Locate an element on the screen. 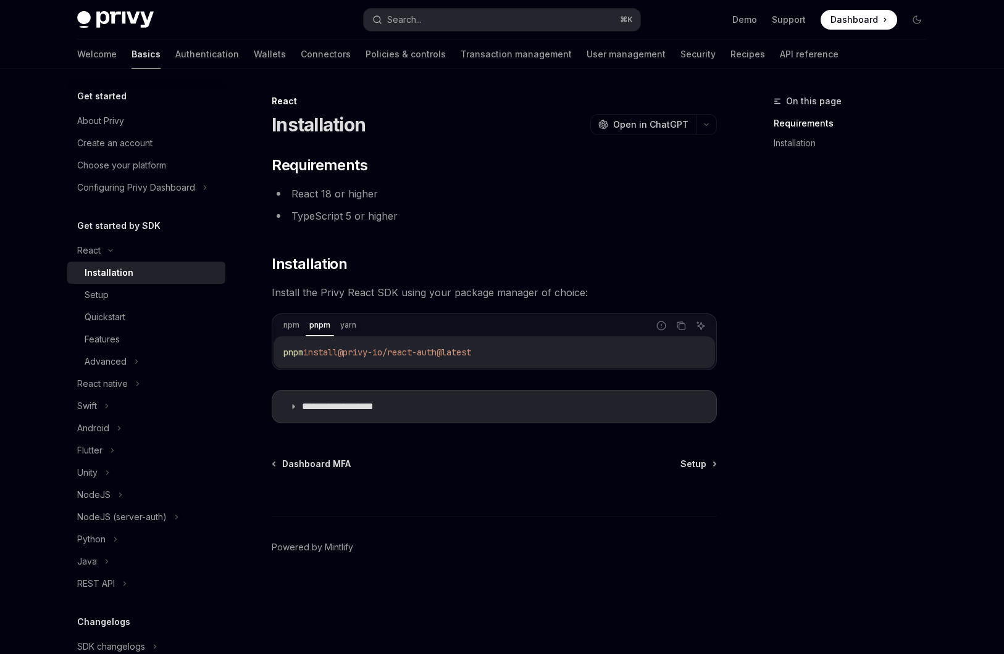 The width and height of the screenshot is (1004, 654). span: Dashboard is located at coordinates (854, 20).